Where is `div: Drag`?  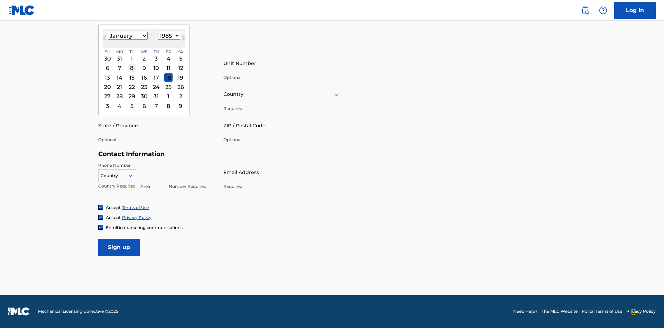 div: Drag is located at coordinates (633, 312).